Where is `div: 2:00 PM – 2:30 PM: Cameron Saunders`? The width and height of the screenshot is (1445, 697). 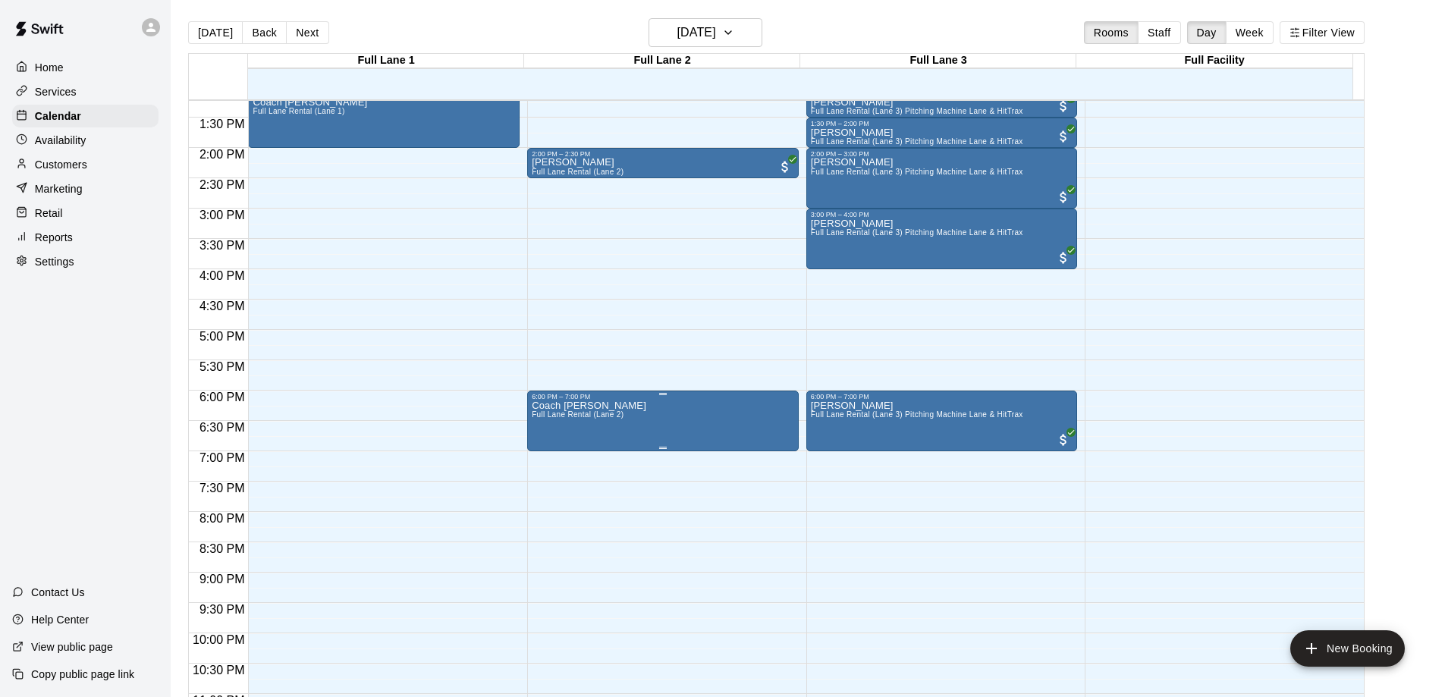
div: 2:00 PM – 2:30 PM: Cameron Saunders is located at coordinates (663, 163).